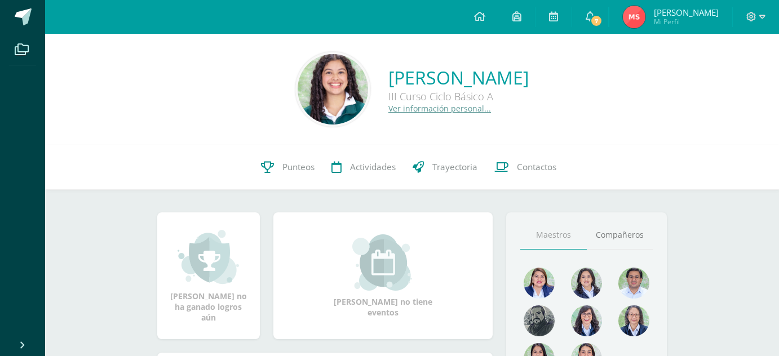  Describe the element at coordinates (596, 21) in the screenshot. I see `span: 7` at that location.